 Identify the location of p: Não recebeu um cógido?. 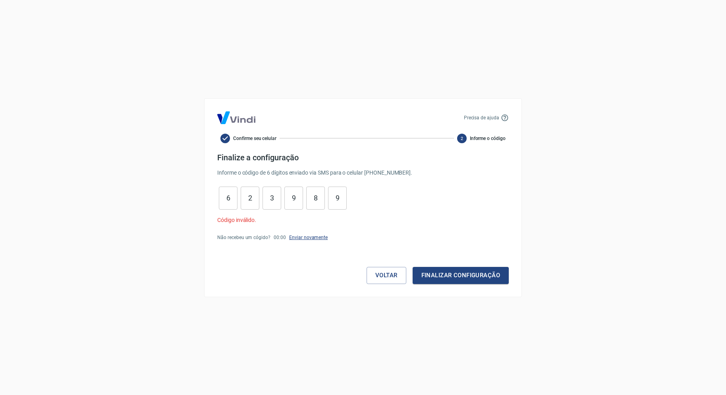
(244, 237).